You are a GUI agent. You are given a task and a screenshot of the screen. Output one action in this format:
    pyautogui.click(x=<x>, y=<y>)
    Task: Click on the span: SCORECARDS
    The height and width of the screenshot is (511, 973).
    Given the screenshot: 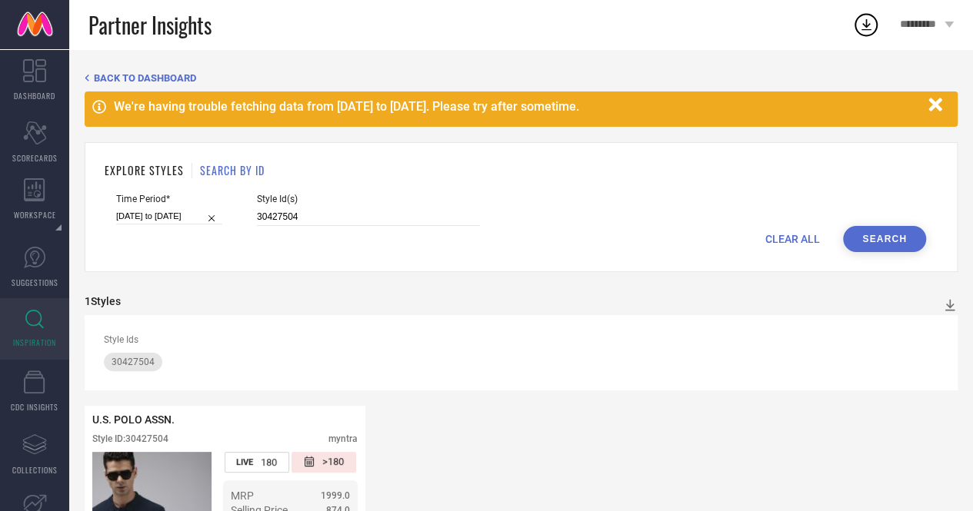 What is the action you would take?
    pyautogui.click(x=35, y=158)
    